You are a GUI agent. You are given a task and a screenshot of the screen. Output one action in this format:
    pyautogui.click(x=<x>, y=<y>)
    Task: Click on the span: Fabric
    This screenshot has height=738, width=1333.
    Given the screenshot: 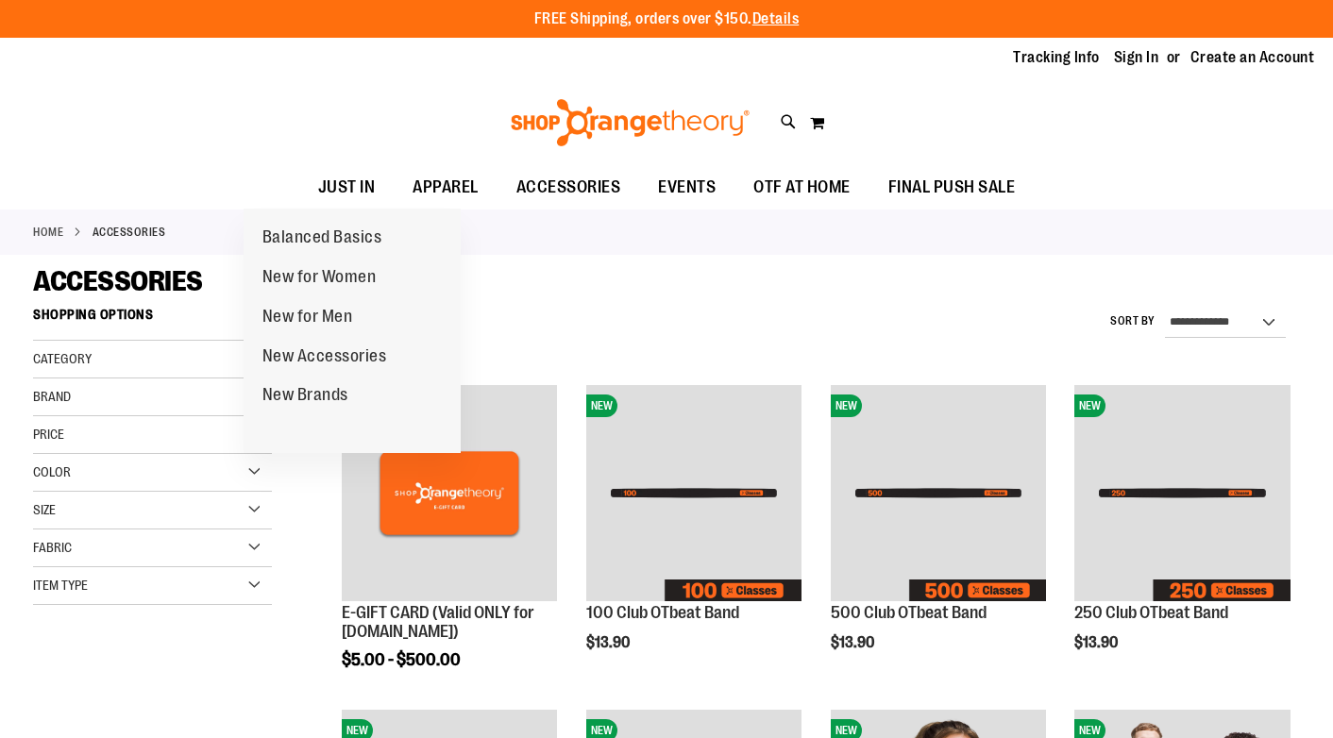 What is the action you would take?
    pyautogui.click(x=52, y=548)
    